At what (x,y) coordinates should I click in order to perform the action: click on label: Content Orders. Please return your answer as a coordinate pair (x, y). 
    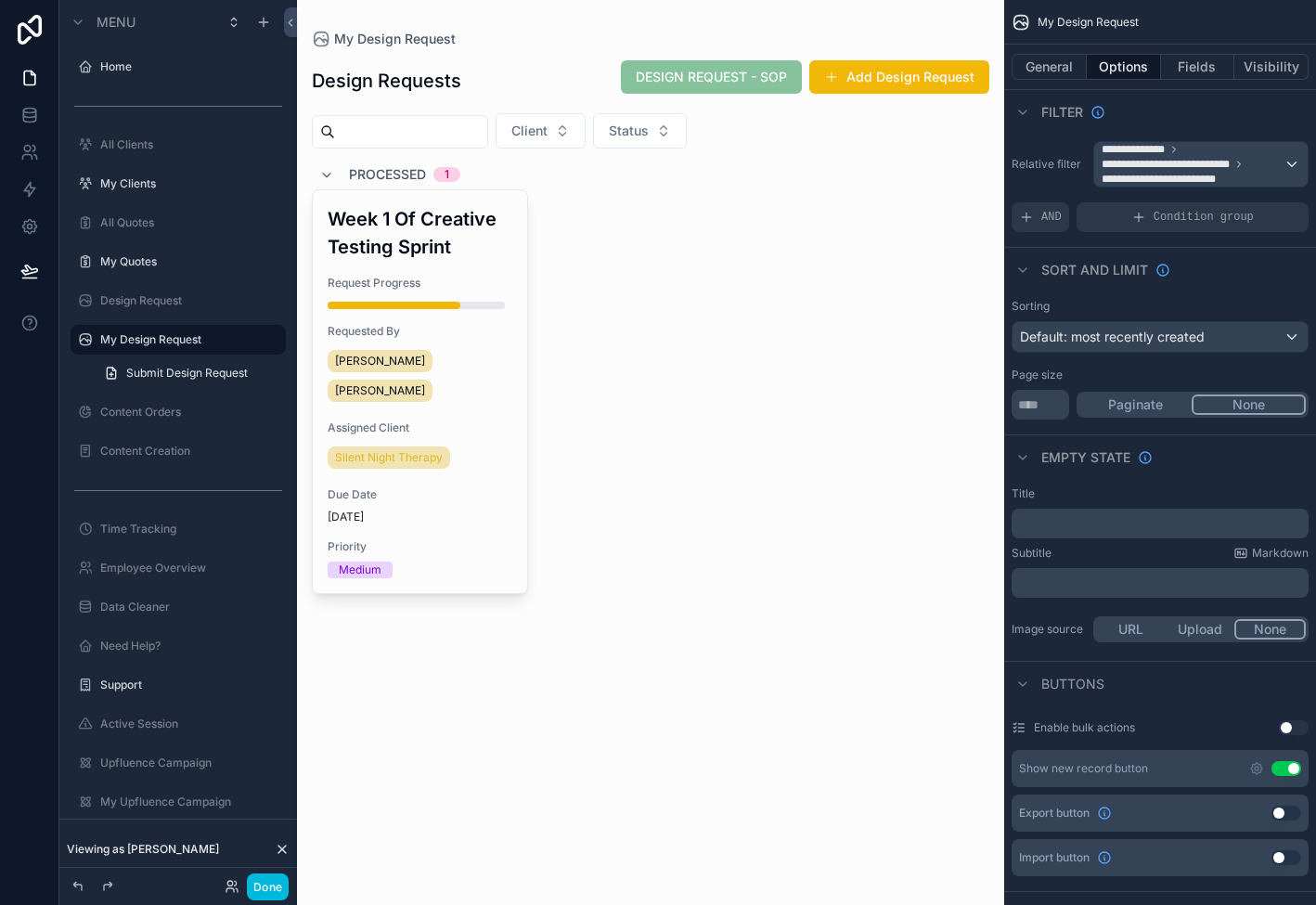
    Looking at the image, I should click on (187, 412).